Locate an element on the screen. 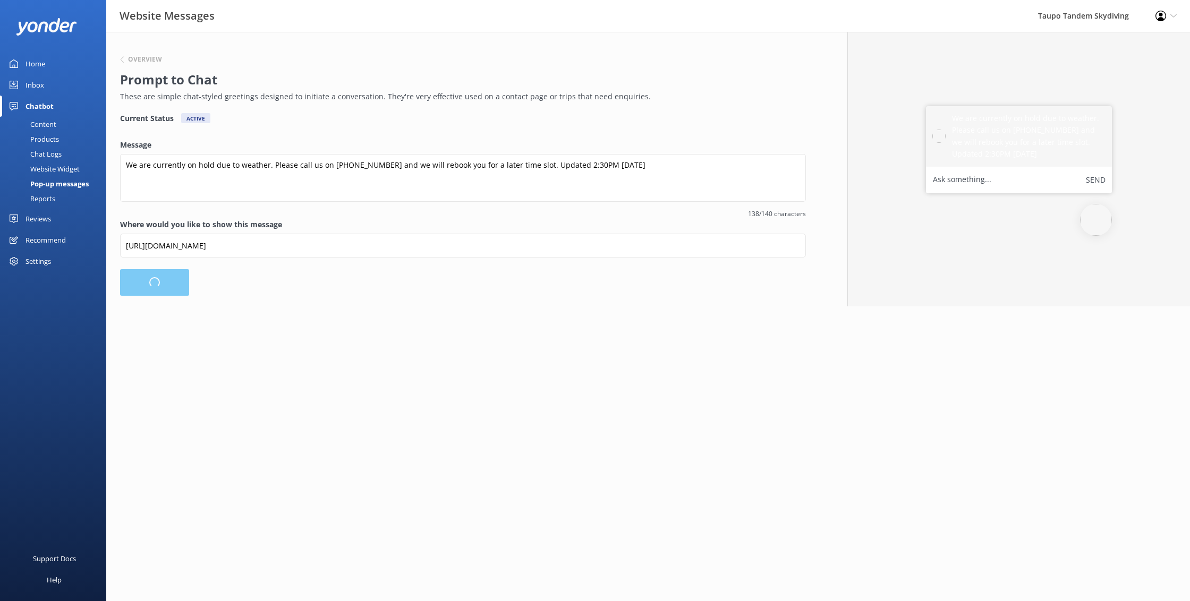 The height and width of the screenshot is (601, 1190). div: Chat Logs is located at coordinates (34, 154).